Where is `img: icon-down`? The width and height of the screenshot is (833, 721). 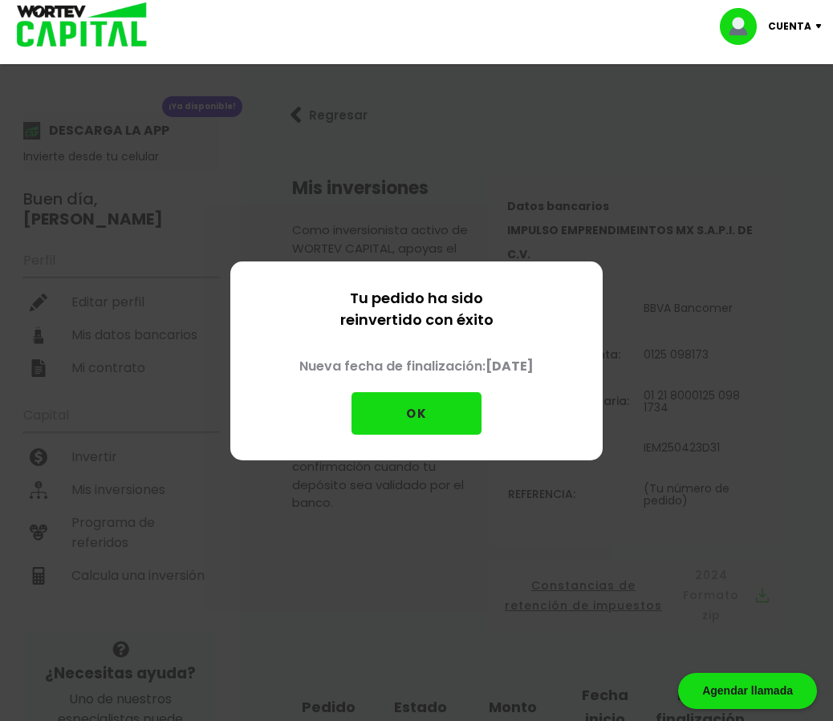
img: icon-down is located at coordinates (821, 26).